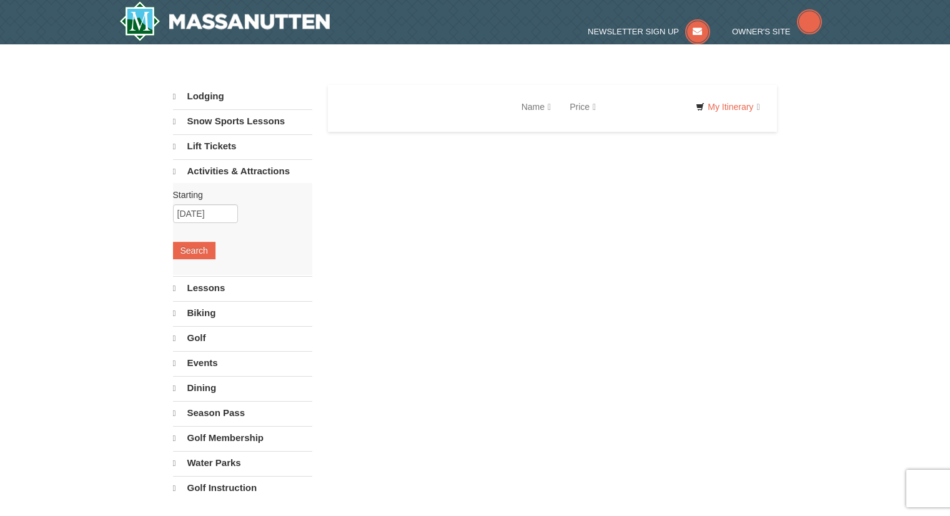 The width and height of the screenshot is (950, 516). What do you see at coordinates (536, 107) in the screenshot?
I see `a: Name` at bounding box center [536, 107].